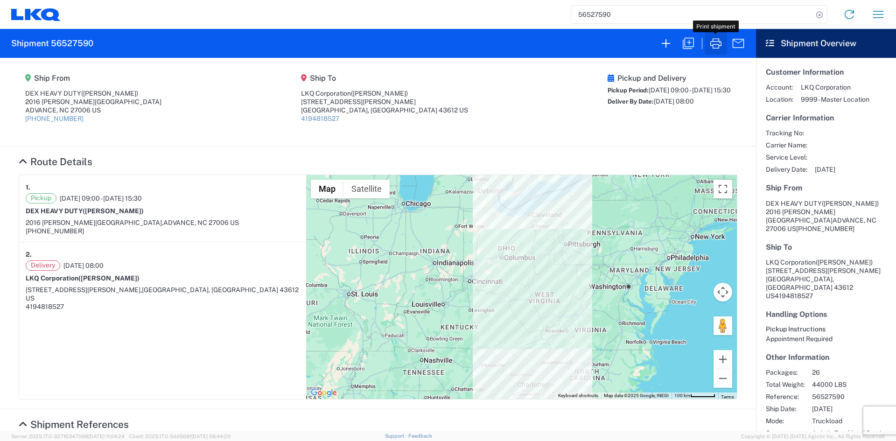  I want to click on span: ADVANCE, NC 27006 US, so click(201, 223).